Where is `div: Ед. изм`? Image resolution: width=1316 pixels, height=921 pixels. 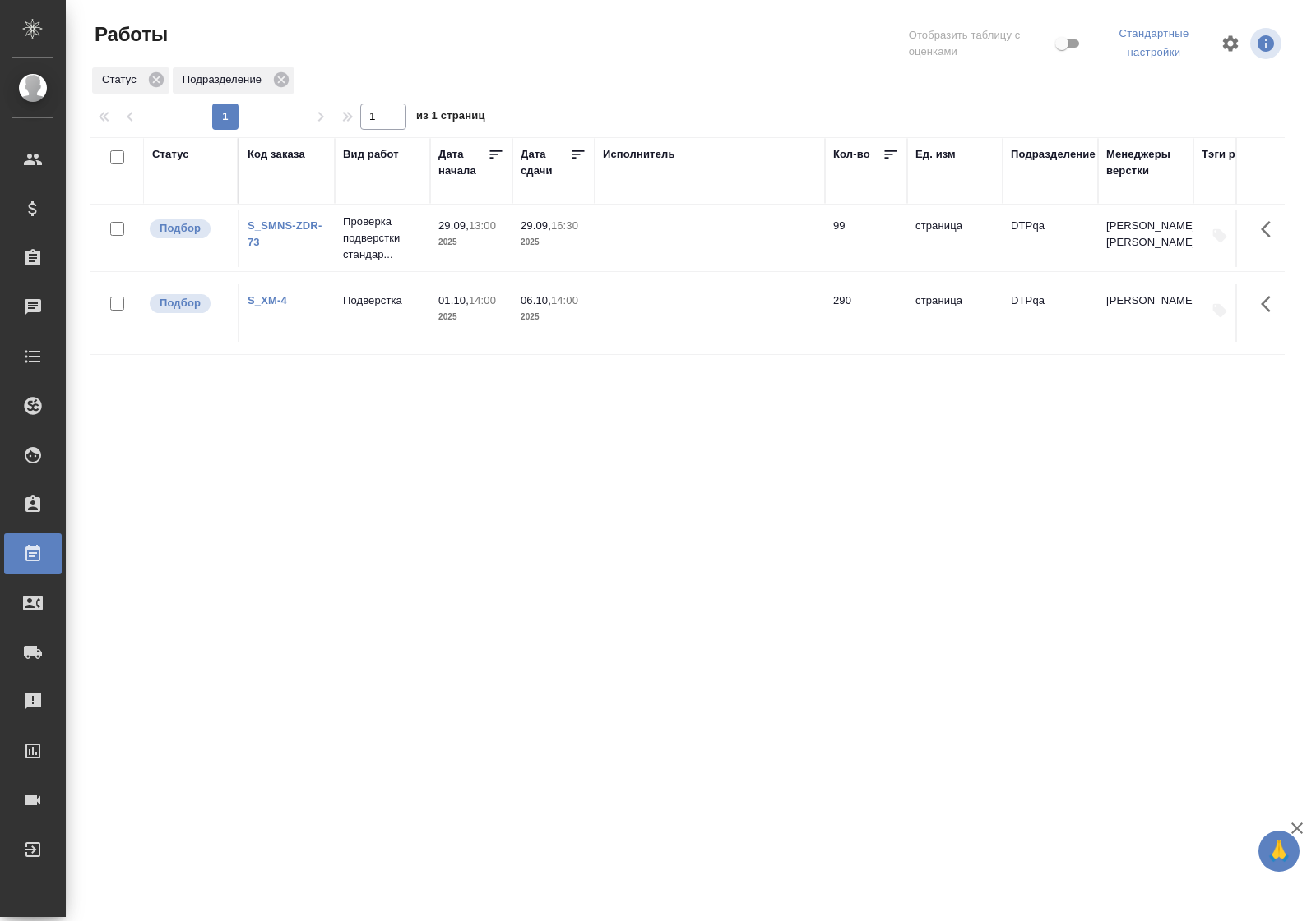 div: Ед. изм is located at coordinates (935, 155).